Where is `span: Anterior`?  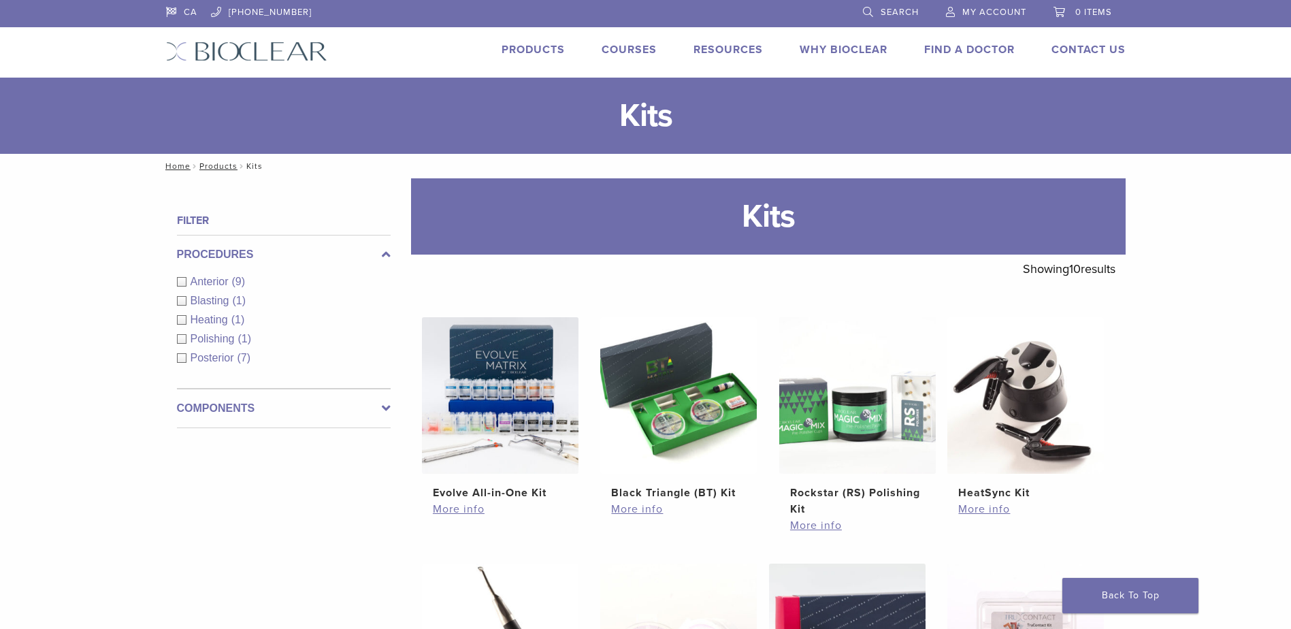
span: Anterior is located at coordinates (211, 281).